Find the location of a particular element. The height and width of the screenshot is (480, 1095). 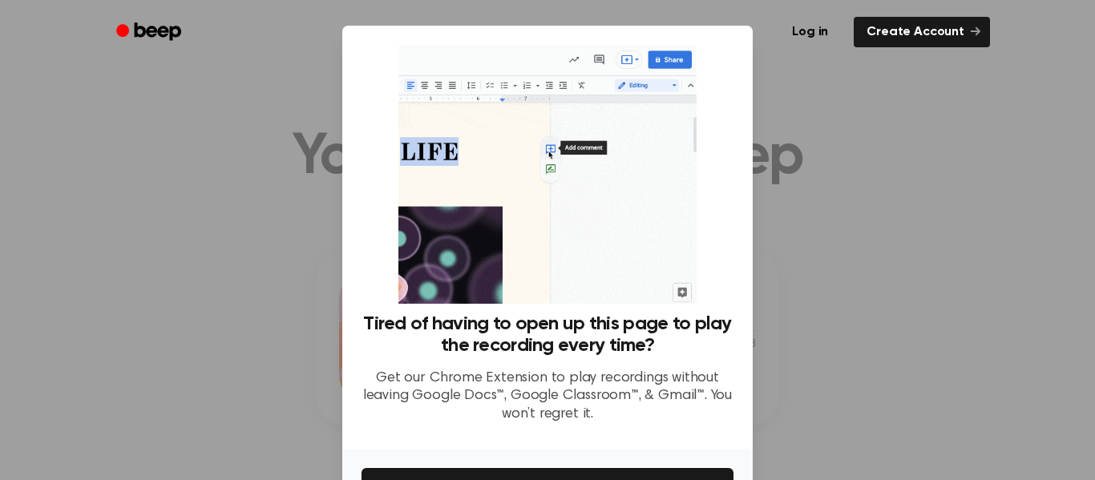

h3: Tired of having to open up this page to play the recording every time? is located at coordinates (548, 335).